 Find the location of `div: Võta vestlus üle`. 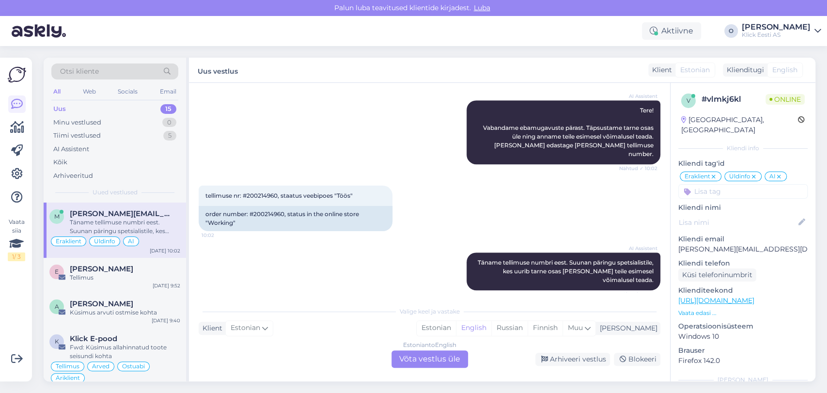

div: Võta vestlus üle is located at coordinates (430, 359).